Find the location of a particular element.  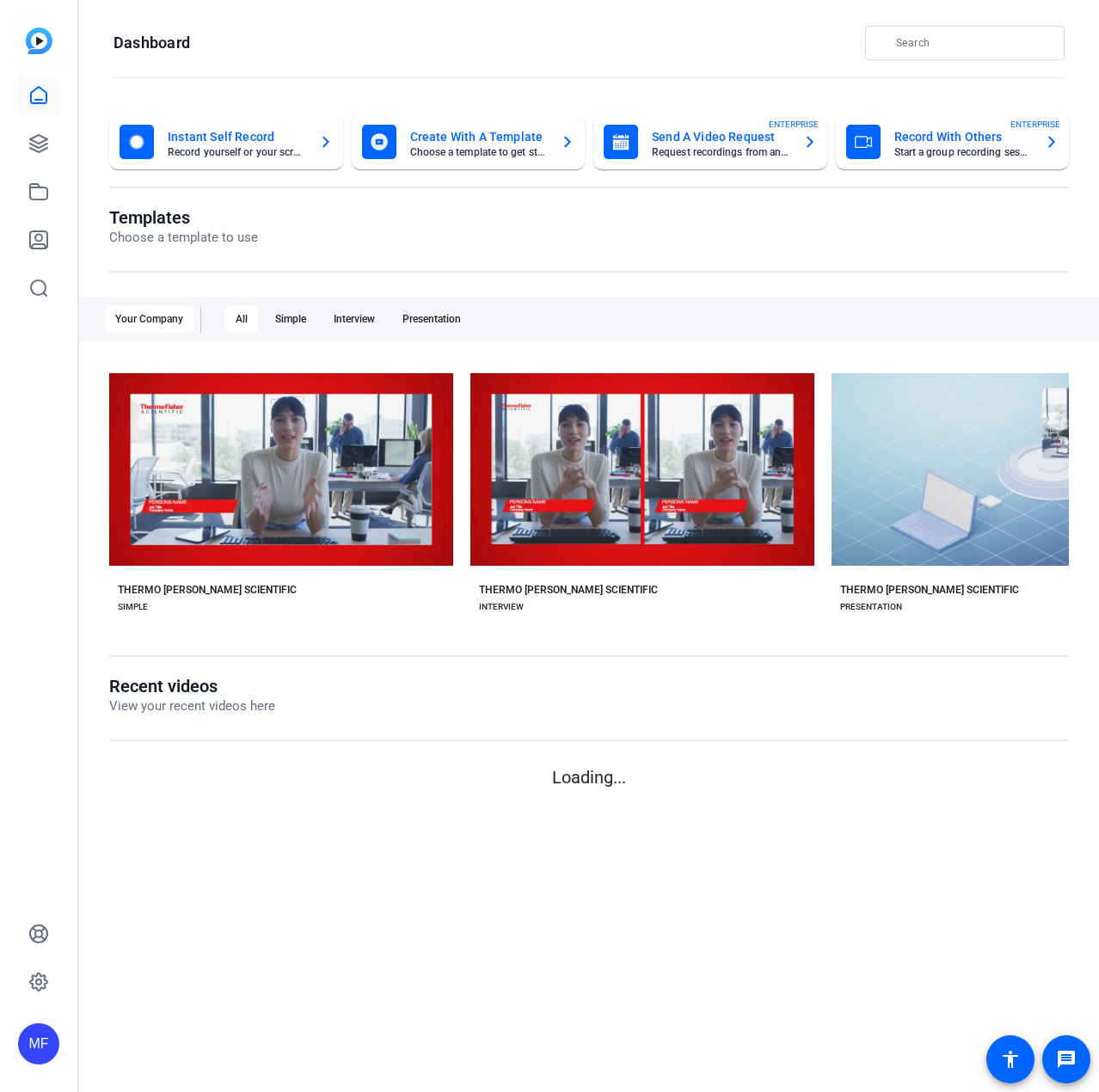

mat-card-subtitle: Record yourself or your screen is located at coordinates (237, 152).